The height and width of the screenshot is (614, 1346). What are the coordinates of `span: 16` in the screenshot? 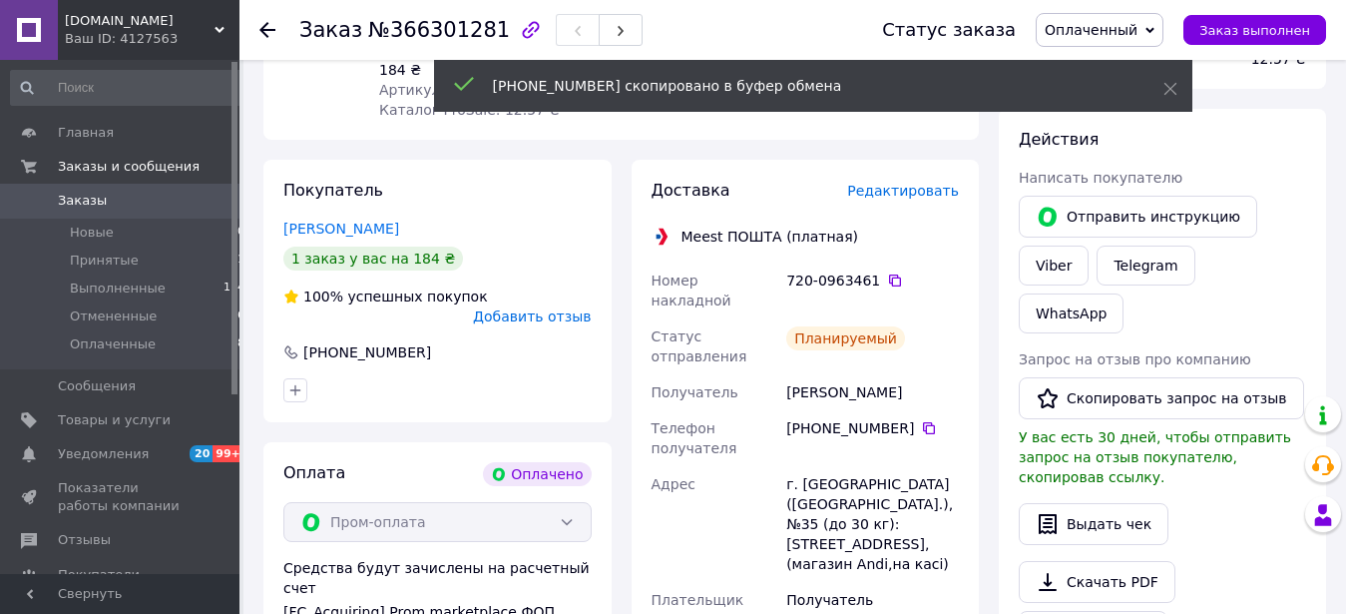 It's located at (238, 316).